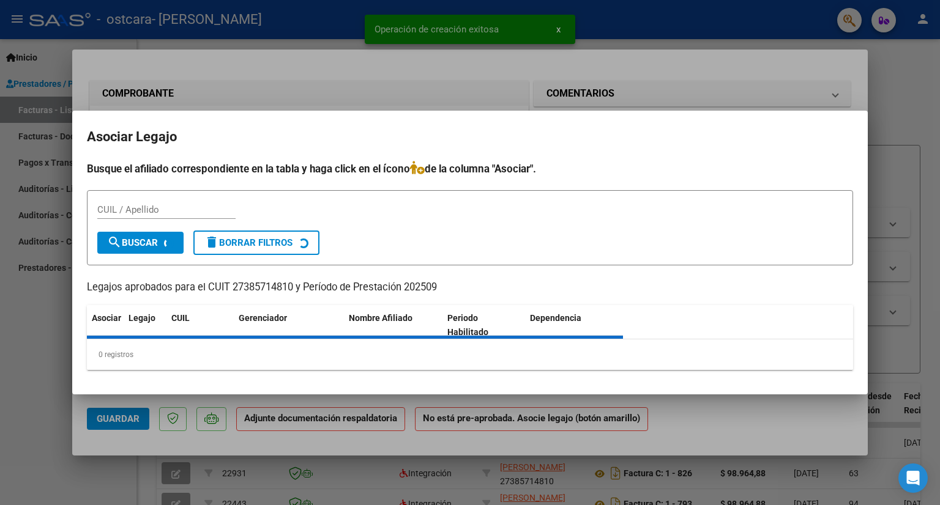 The height and width of the screenshot is (505, 940). I want to click on span: Buscar, so click(132, 243).